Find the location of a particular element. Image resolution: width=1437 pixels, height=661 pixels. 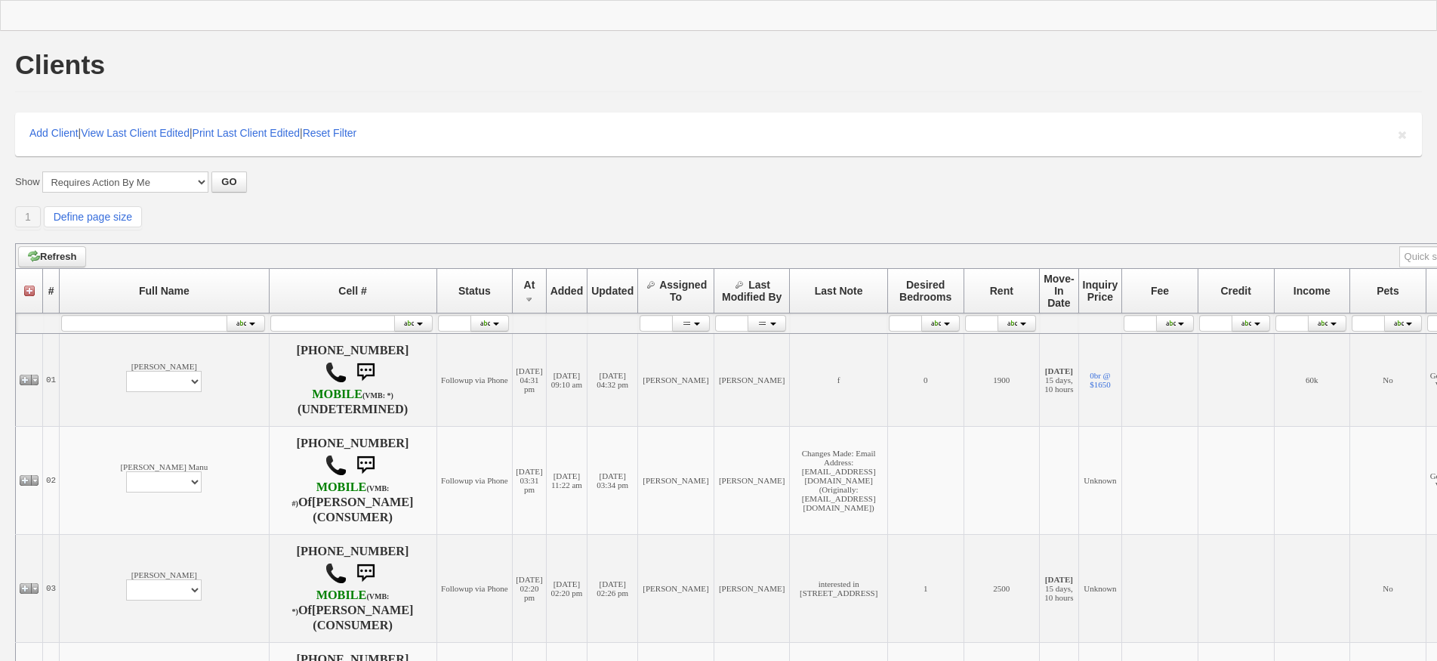

td: 1 is located at coordinates (925, 588).